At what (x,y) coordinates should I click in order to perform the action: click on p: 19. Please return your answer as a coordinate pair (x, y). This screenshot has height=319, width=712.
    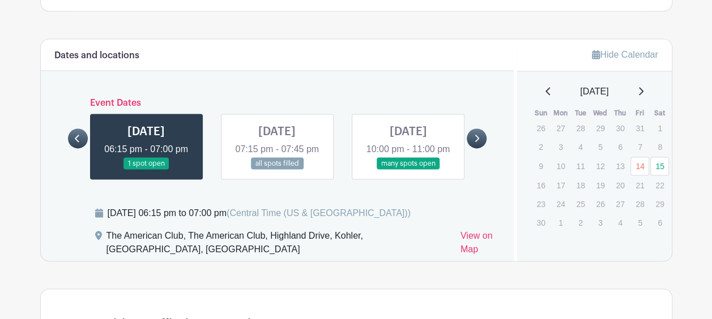
    Looking at the image, I should click on (600, 185).